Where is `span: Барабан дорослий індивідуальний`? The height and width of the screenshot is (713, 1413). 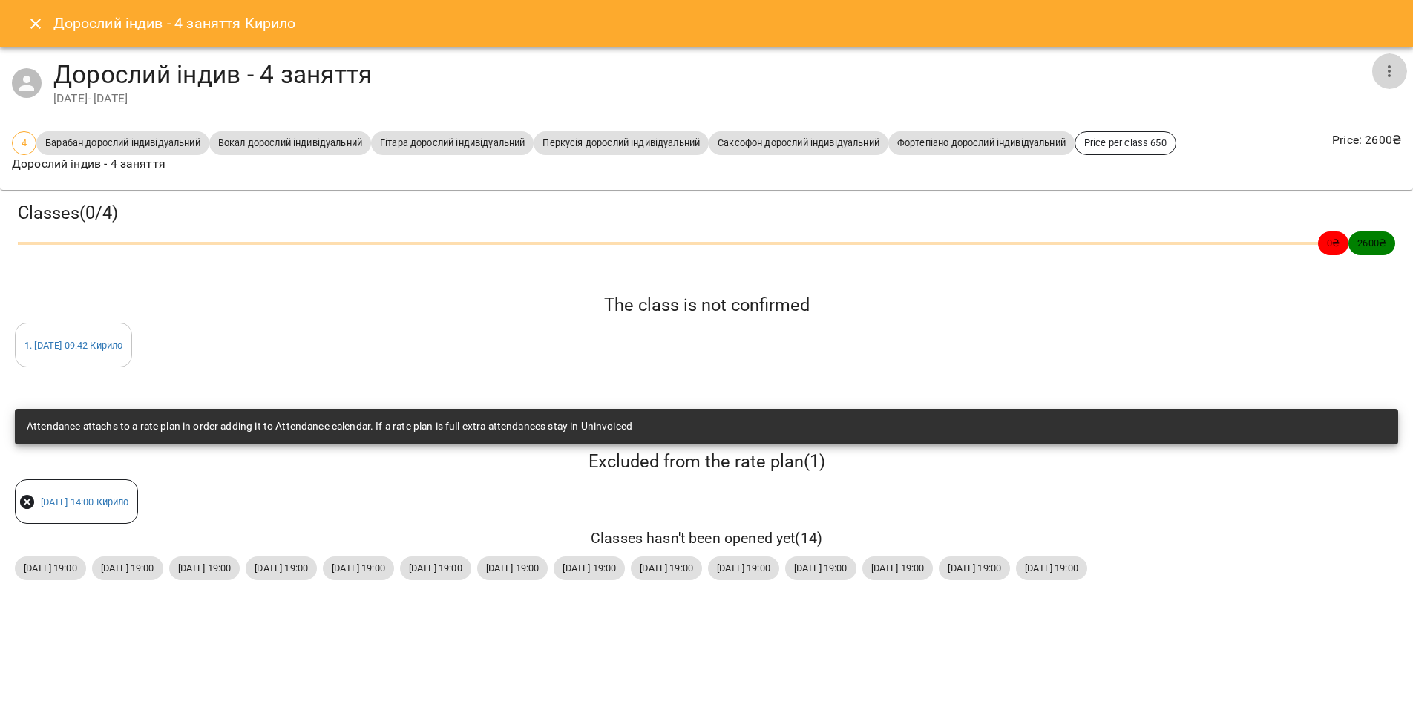 span: Барабан дорослий індивідуальний is located at coordinates (122, 142).